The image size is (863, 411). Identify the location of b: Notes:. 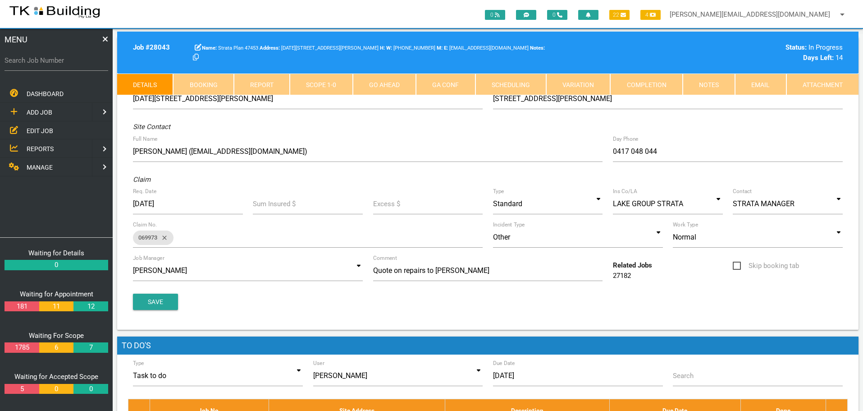
(537, 48).